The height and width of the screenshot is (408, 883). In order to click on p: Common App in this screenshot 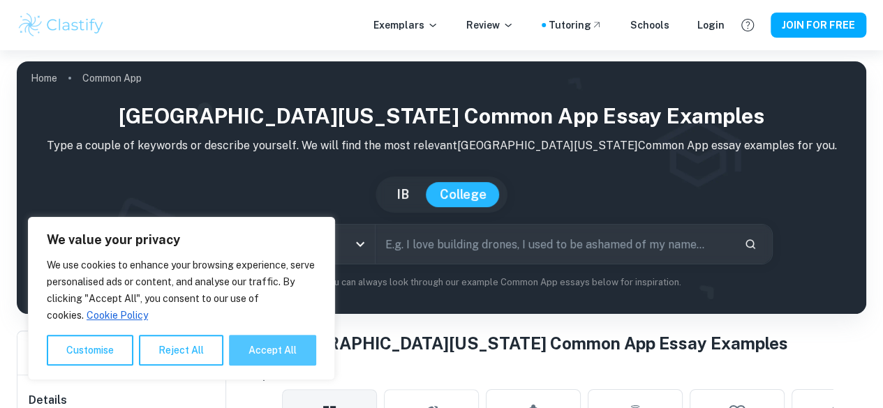, I will do `click(112, 78)`.